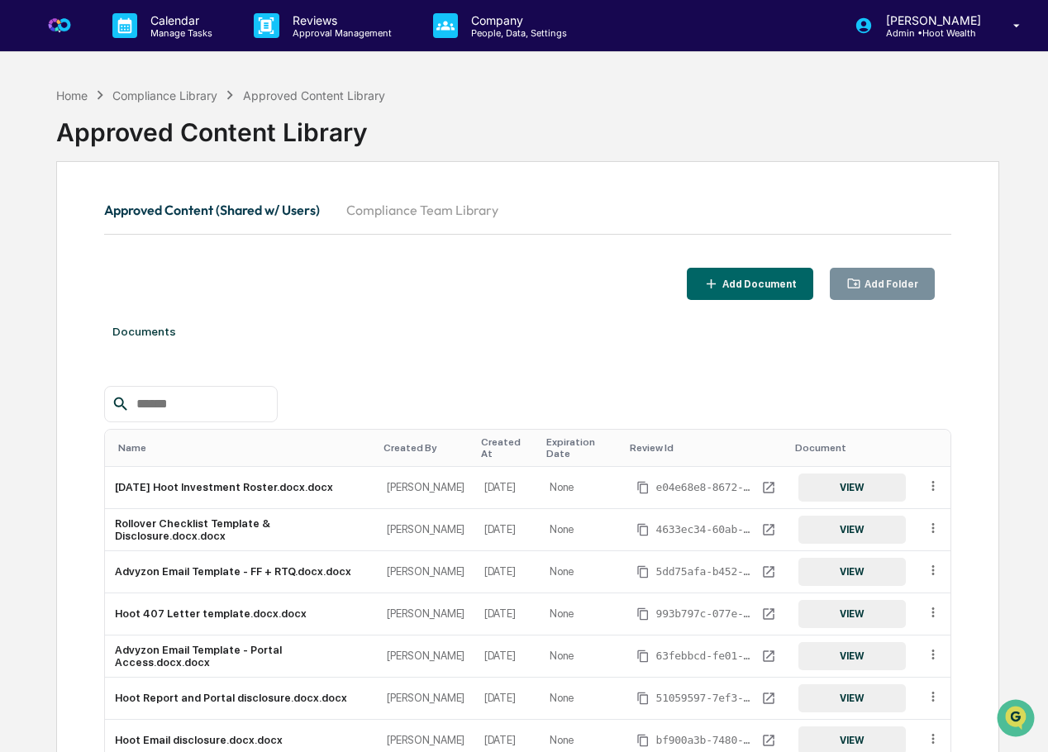  Describe the element at coordinates (706, 699) in the screenshot. I see `span: 51059597-7ef3-49db-9026-89e811e7a6d6` at that location.